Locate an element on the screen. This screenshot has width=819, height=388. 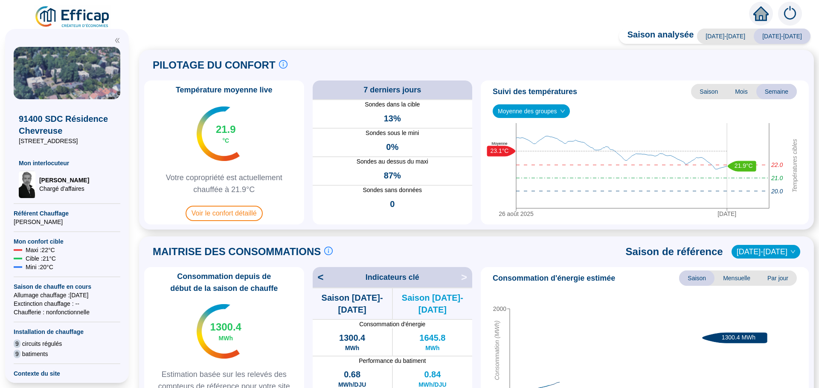
span: 0.68 is located at coordinates (352, 375).